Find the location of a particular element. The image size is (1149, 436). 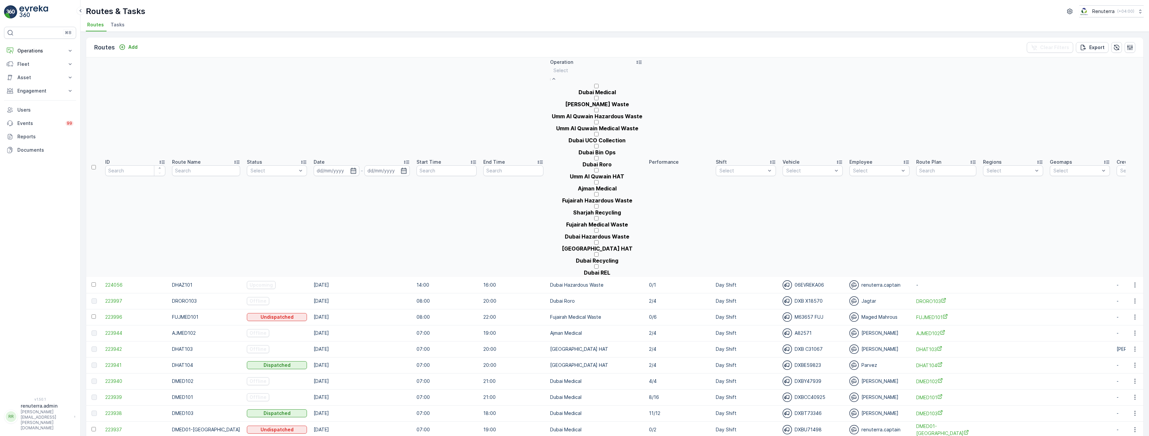

p: Dubai Hazardous Waste is located at coordinates (597, 236).